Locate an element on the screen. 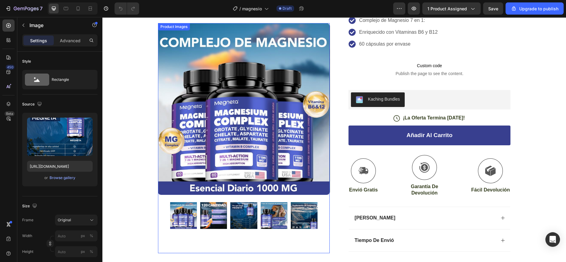 This screenshot has height=262, width=566. p: Advanced is located at coordinates (70, 40).